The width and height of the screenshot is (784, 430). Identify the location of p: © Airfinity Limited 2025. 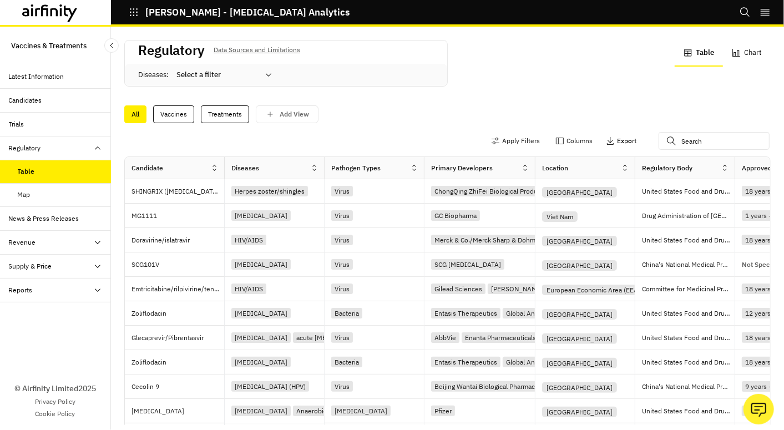
(55, 389).